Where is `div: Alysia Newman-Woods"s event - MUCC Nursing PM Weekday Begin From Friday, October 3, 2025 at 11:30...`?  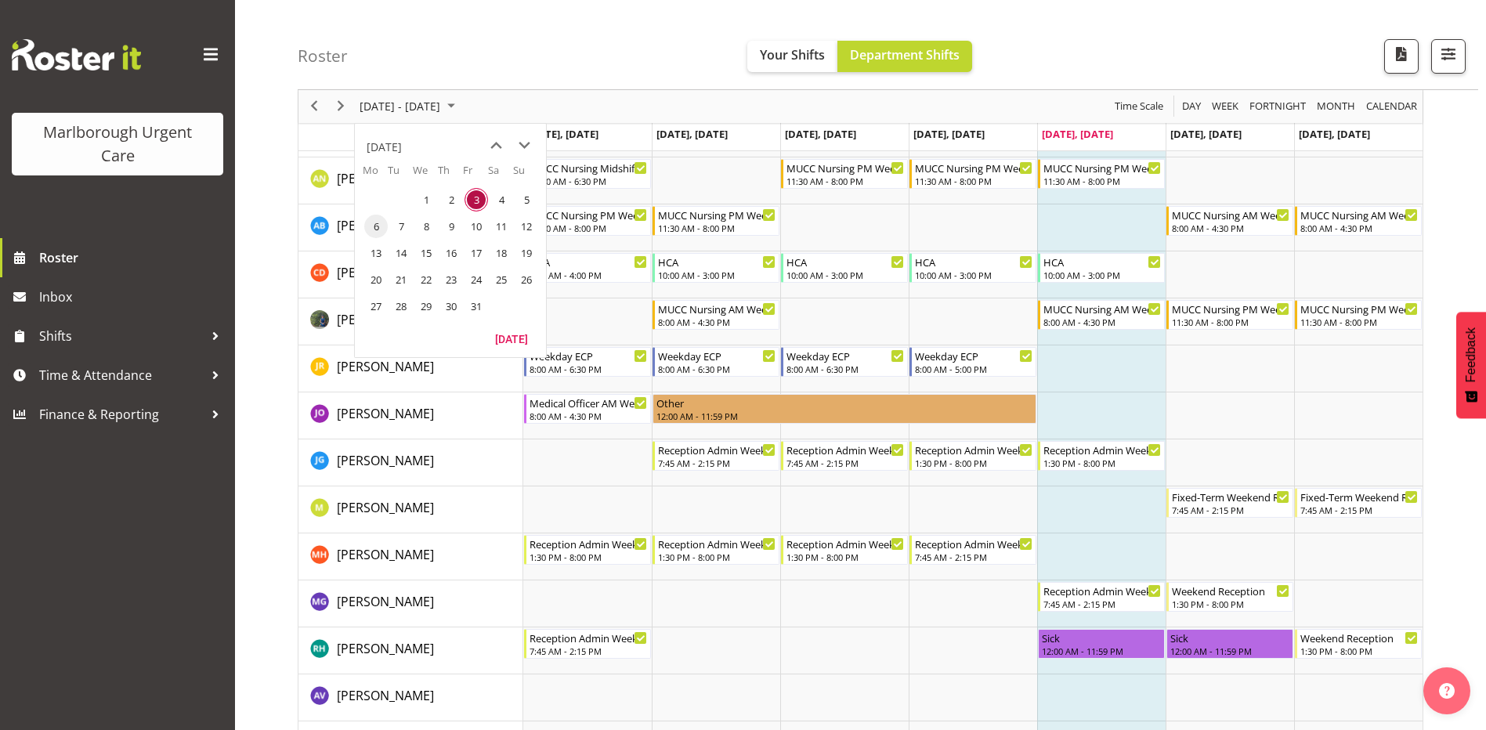
div: Alysia Newman-Woods"s event - MUCC Nursing PM Weekday Begin From Friday, October 3, 2025 at 11:30... is located at coordinates (1101, 174).